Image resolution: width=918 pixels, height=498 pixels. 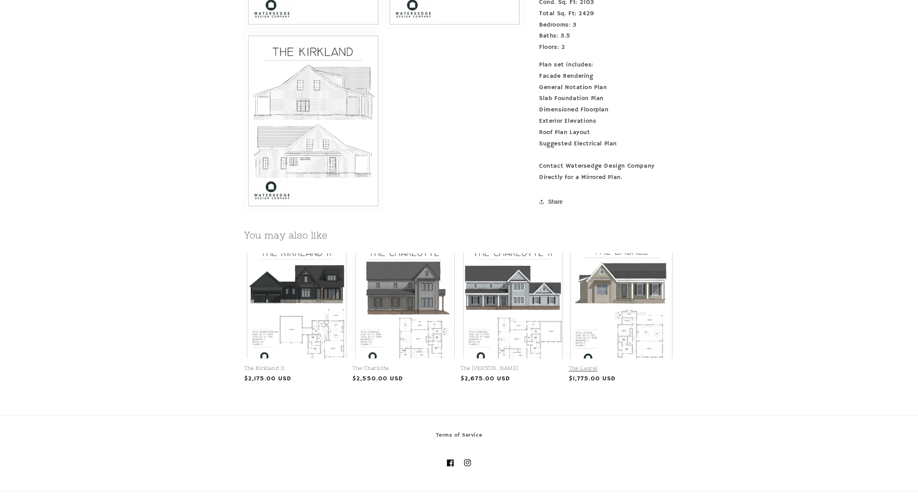 I want to click on div: Facade Rendering, so click(x=606, y=76).